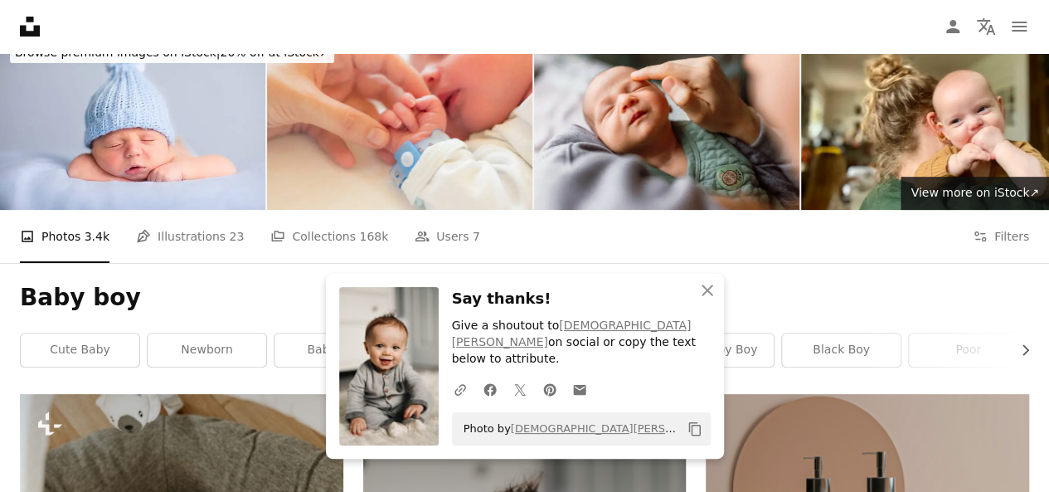 This screenshot has width=1049, height=492. What do you see at coordinates (1019, 27) in the screenshot?
I see `button: Menu` at bounding box center [1019, 27].